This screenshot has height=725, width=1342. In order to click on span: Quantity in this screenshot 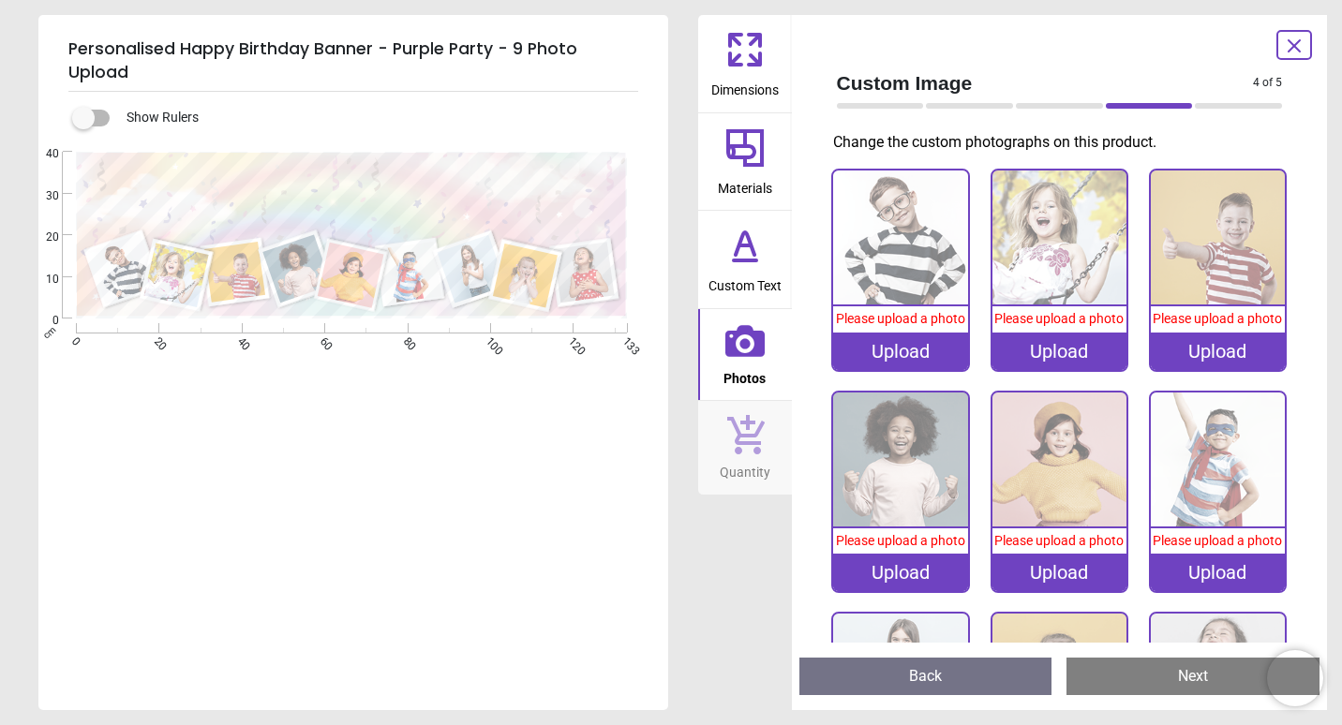, I will do `click(745, 468)`.